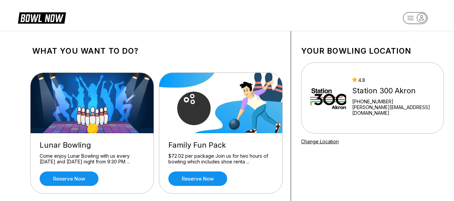 The height and width of the screenshot is (201, 454). Describe the element at coordinates (372, 51) in the screenshot. I see `h1: Your bowling location` at that location.